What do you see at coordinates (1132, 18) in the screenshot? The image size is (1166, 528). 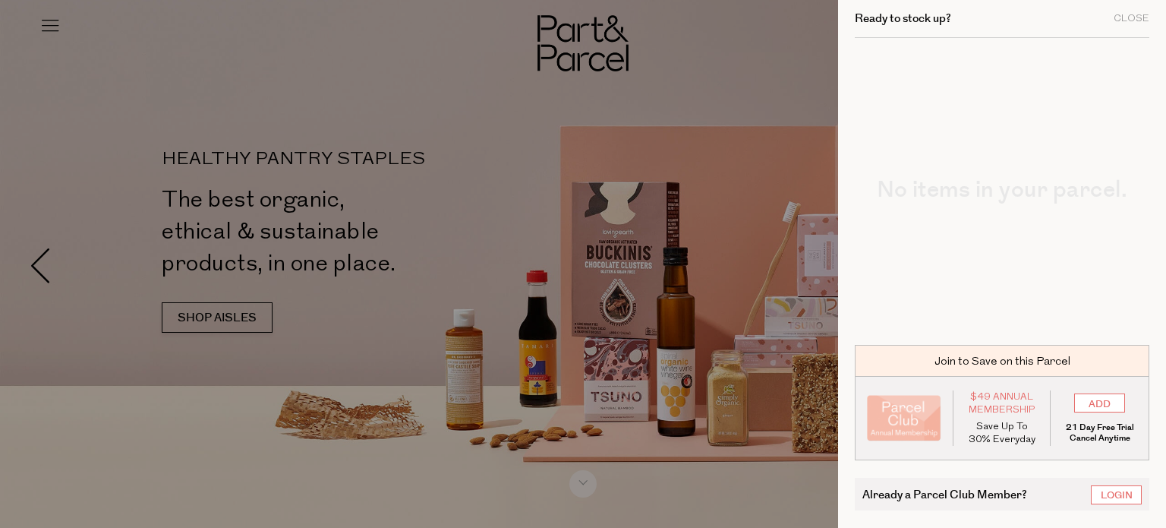 I see `div: Close` at bounding box center [1132, 18].